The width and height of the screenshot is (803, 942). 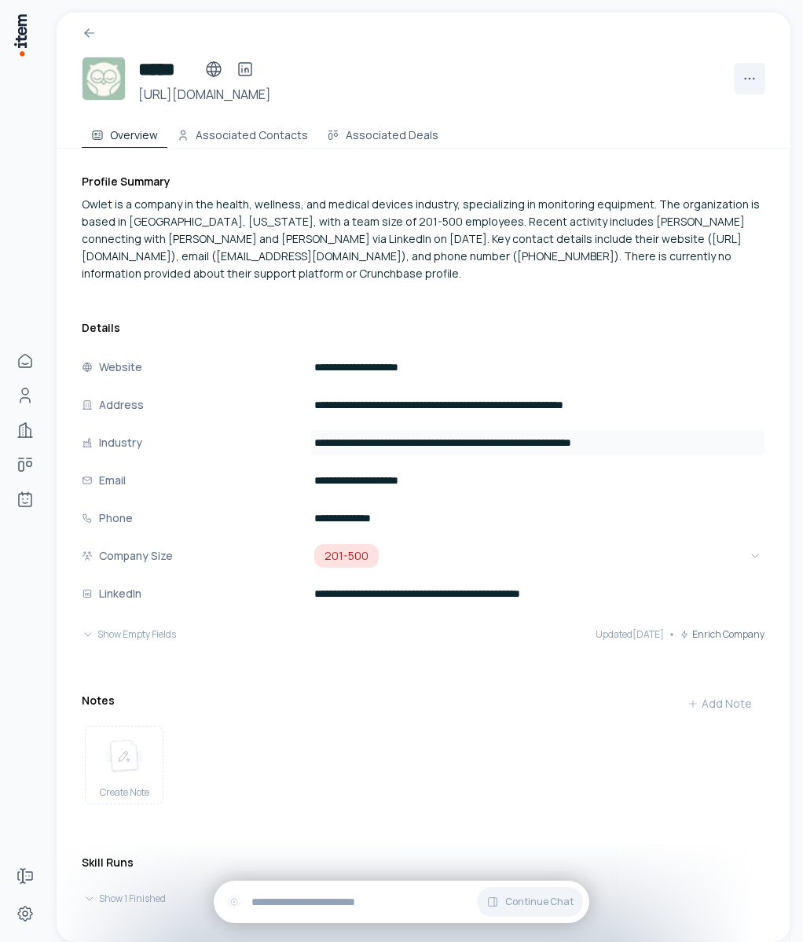 What do you see at coordinates (129, 634) in the screenshot?
I see `button: Show Empty Fields` at bounding box center [129, 634].